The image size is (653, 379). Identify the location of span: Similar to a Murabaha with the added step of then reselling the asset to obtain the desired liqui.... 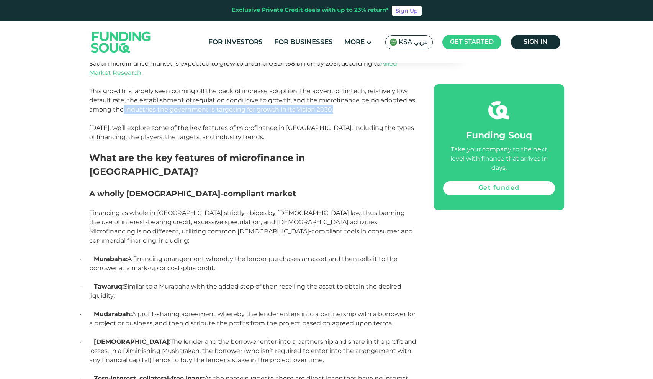
(245, 291).